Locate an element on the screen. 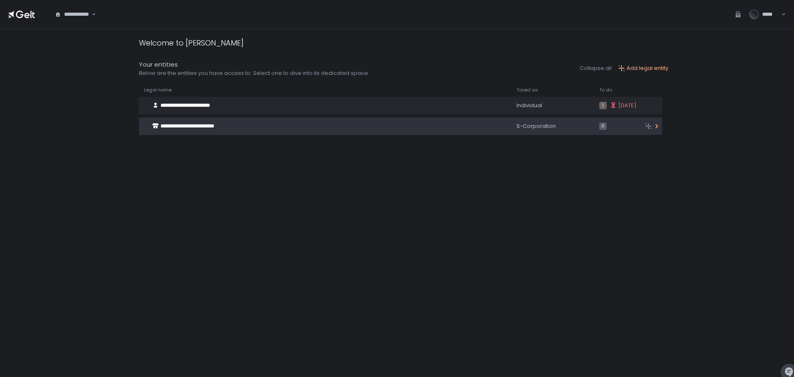 This screenshot has height=377, width=794. div: Collapse all is located at coordinates (596, 68).